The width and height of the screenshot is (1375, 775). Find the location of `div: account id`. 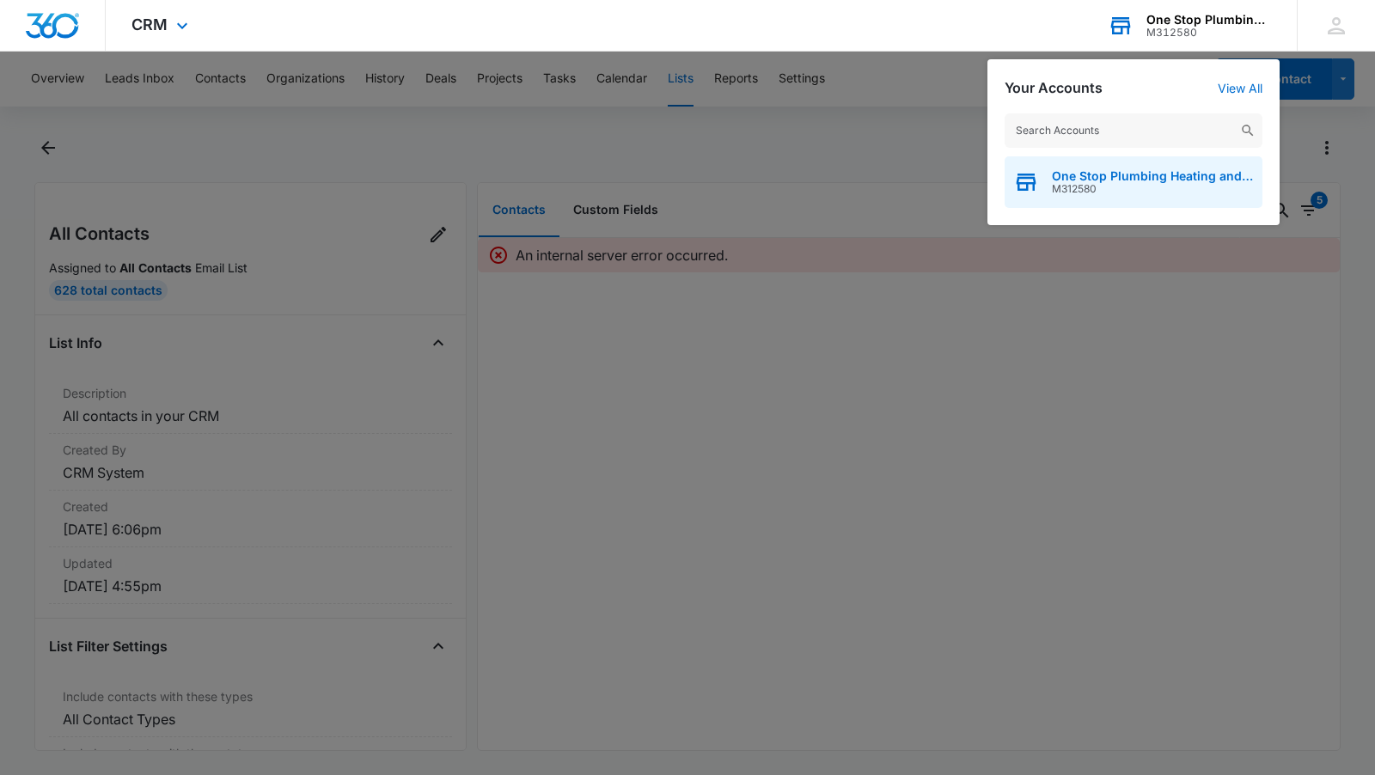

div: account id is located at coordinates (1210, 33).